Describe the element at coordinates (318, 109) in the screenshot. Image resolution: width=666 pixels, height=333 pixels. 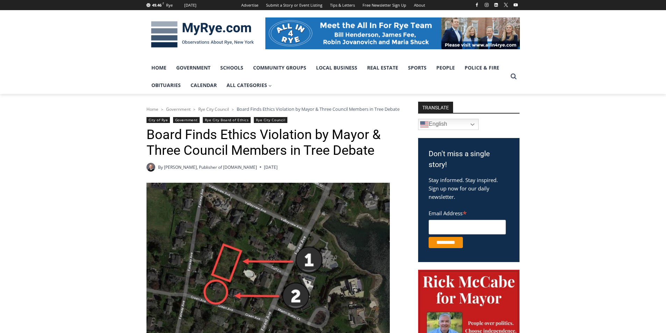
I see `span: Board Finds Ethics Violation by Mayor & Three Council Members in Tree Debate` at that location.